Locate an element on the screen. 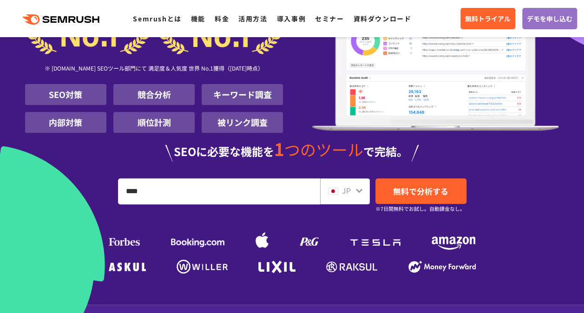 The width and height of the screenshot is (584, 313). a: セミナー is located at coordinates (330, 19).